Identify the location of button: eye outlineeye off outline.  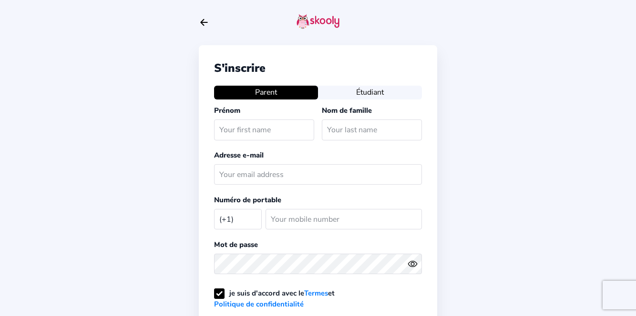
(415, 264).